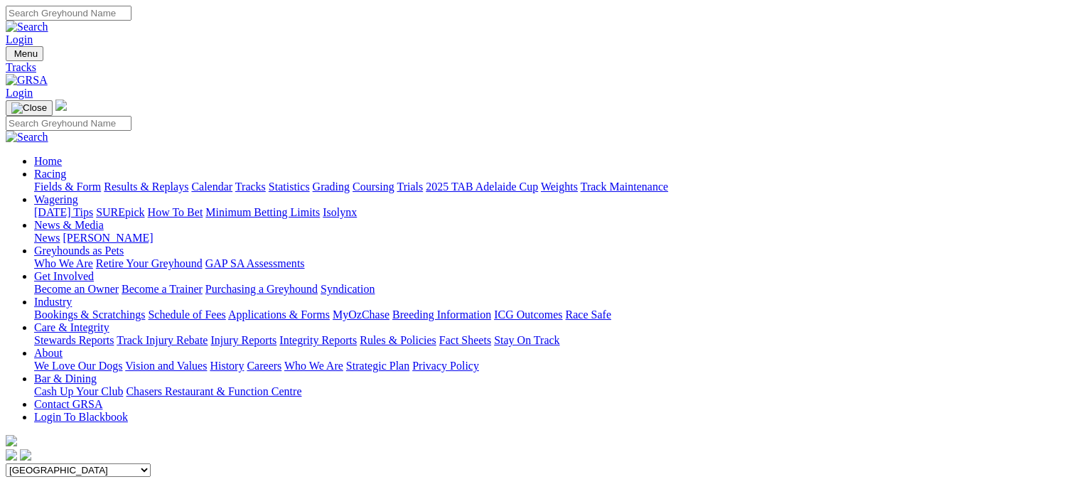 The image size is (1081, 494). Describe the element at coordinates (78, 391) in the screenshot. I see `a: Cash Up Your Club` at that location.